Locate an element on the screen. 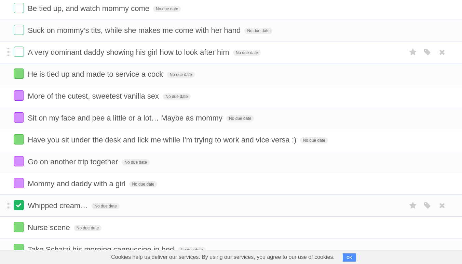  span: Suck on mommy’s tits, while she makes me come with her hand is located at coordinates (135, 30).